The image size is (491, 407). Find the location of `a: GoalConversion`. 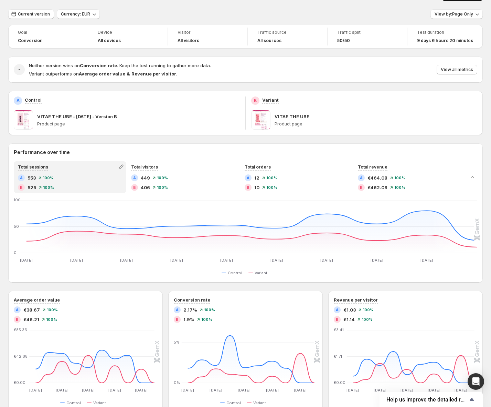

a: GoalConversion is located at coordinates (48, 37).